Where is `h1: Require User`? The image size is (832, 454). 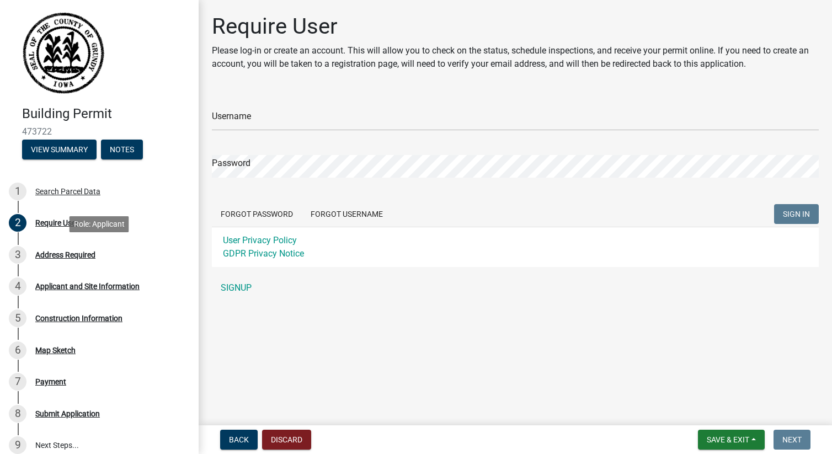 h1: Require User is located at coordinates (515, 26).